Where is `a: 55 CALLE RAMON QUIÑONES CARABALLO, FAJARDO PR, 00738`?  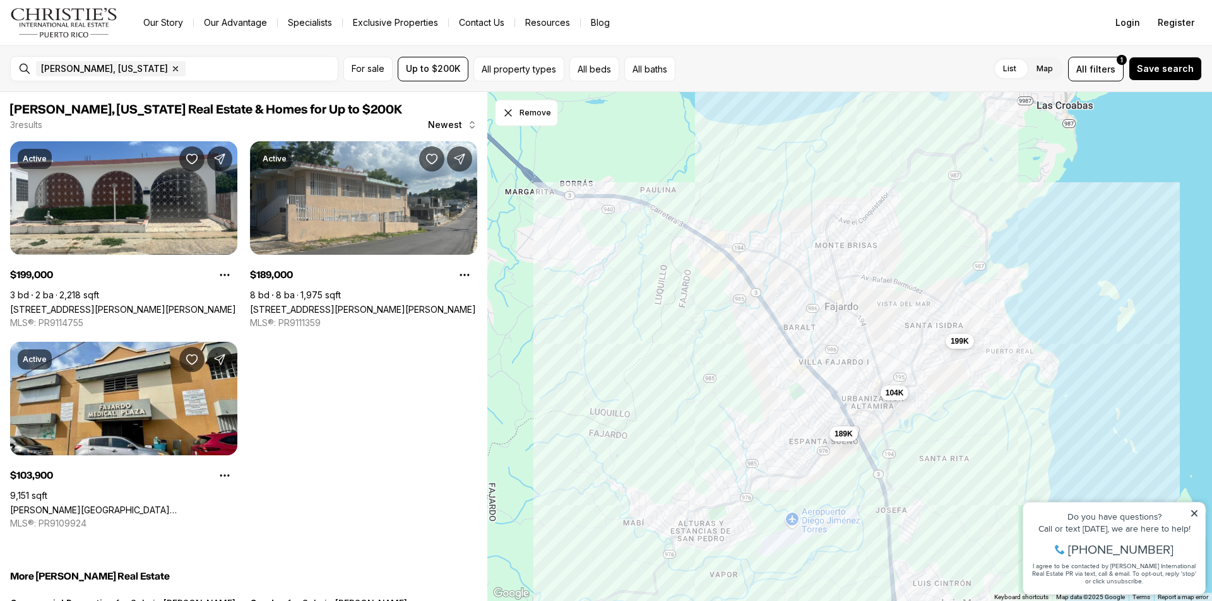 a: 55 CALLE RAMON QUIÑONES CARABALLO, FAJARDO PR, 00738 is located at coordinates (363, 309).